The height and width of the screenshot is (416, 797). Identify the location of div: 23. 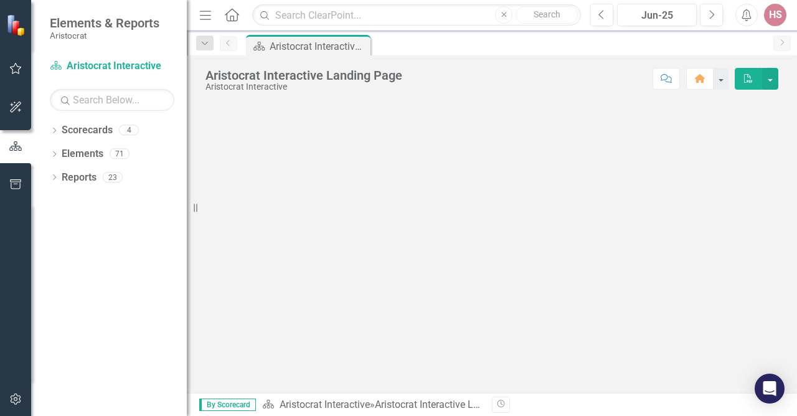
(113, 177).